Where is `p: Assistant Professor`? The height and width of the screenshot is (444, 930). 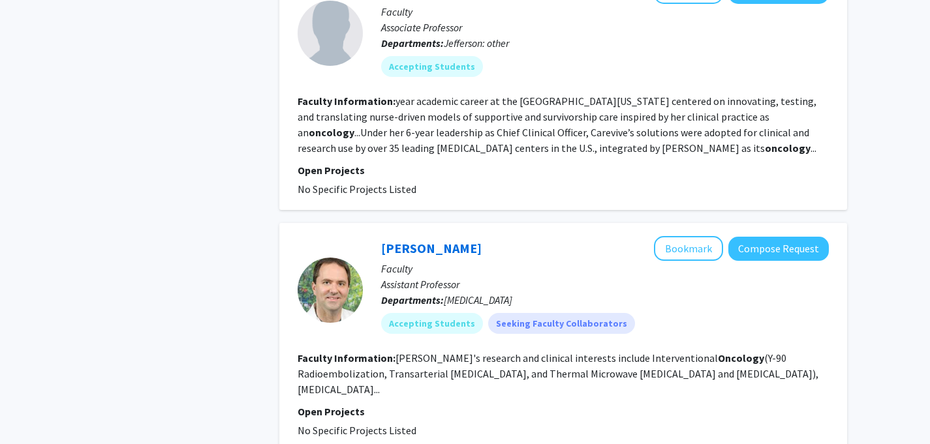 p: Assistant Professor is located at coordinates (605, 285).